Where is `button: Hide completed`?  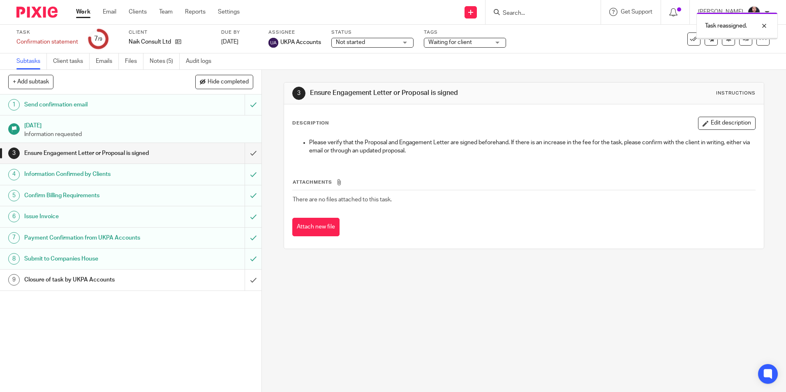 button: Hide completed is located at coordinates (224, 82).